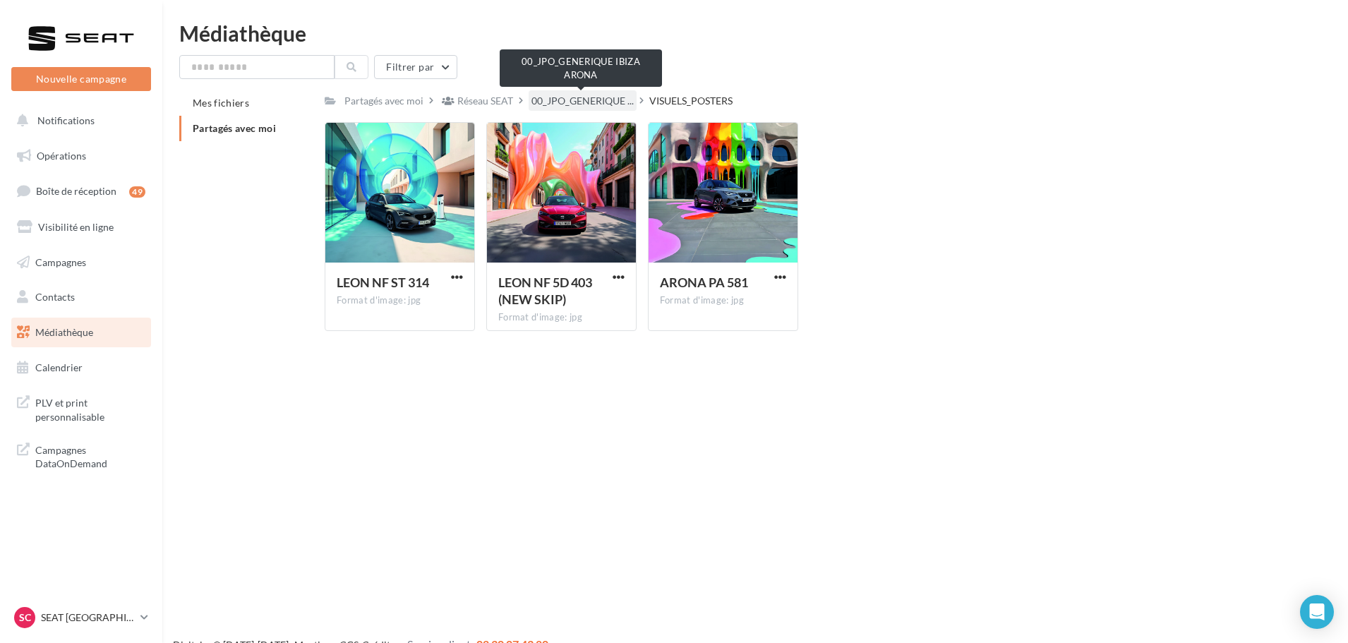 This screenshot has width=1348, height=643. Describe the element at coordinates (81, 297) in the screenshot. I see `a: Contacts` at that location.